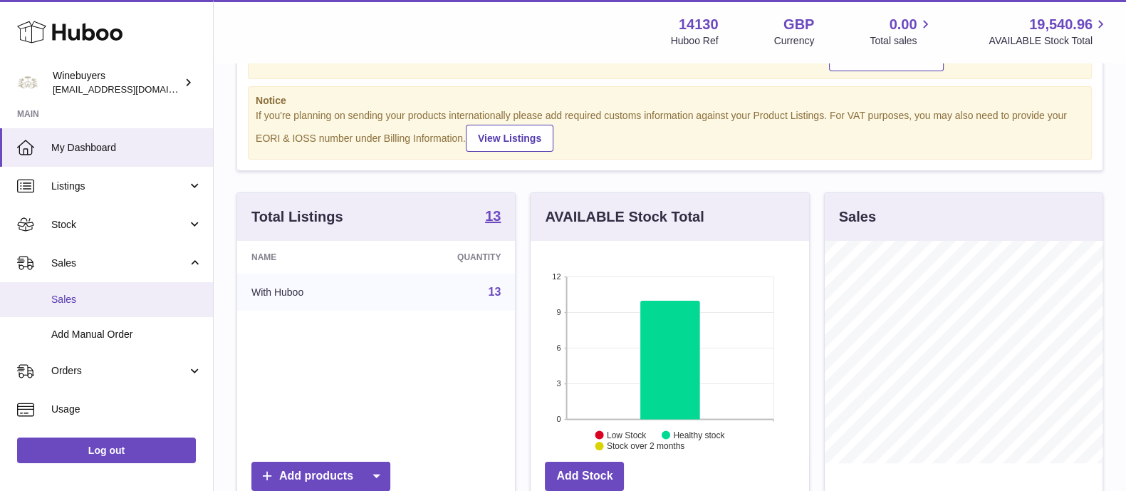 Image resolution: width=1126 pixels, height=491 pixels. What do you see at coordinates (127, 147) in the screenshot?
I see `span: My Dashboard` at bounding box center [127, 147].